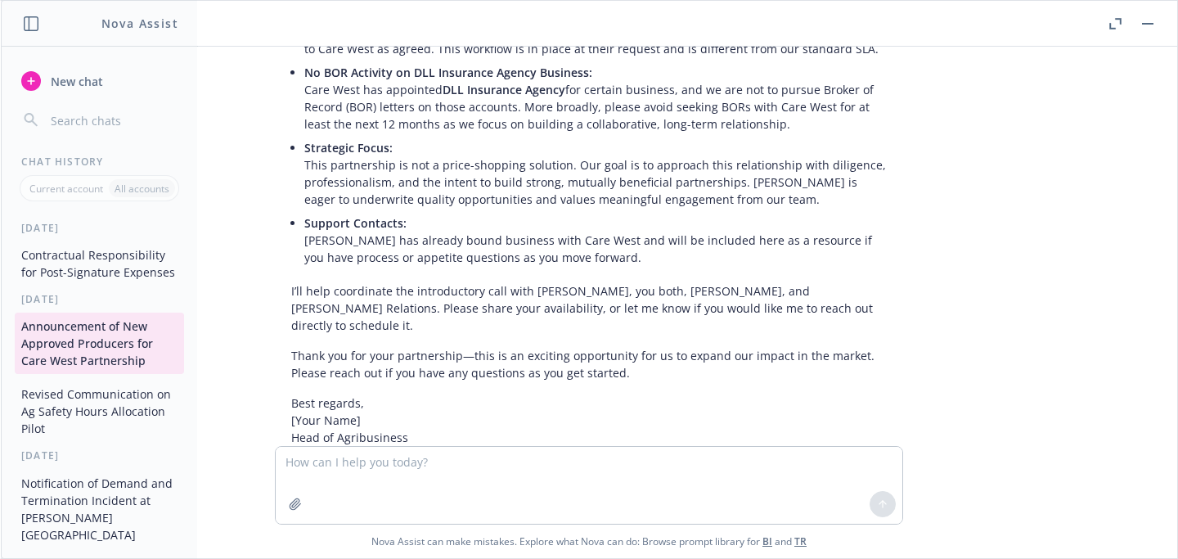 The height and width of the screenshot is (559, 1178). What do you see at coordinates (99, 411) in the screenshot?
I see `button: Revised Communication on Ag Safety Hours Allocation Pilot` at bounding box center [99, 411].